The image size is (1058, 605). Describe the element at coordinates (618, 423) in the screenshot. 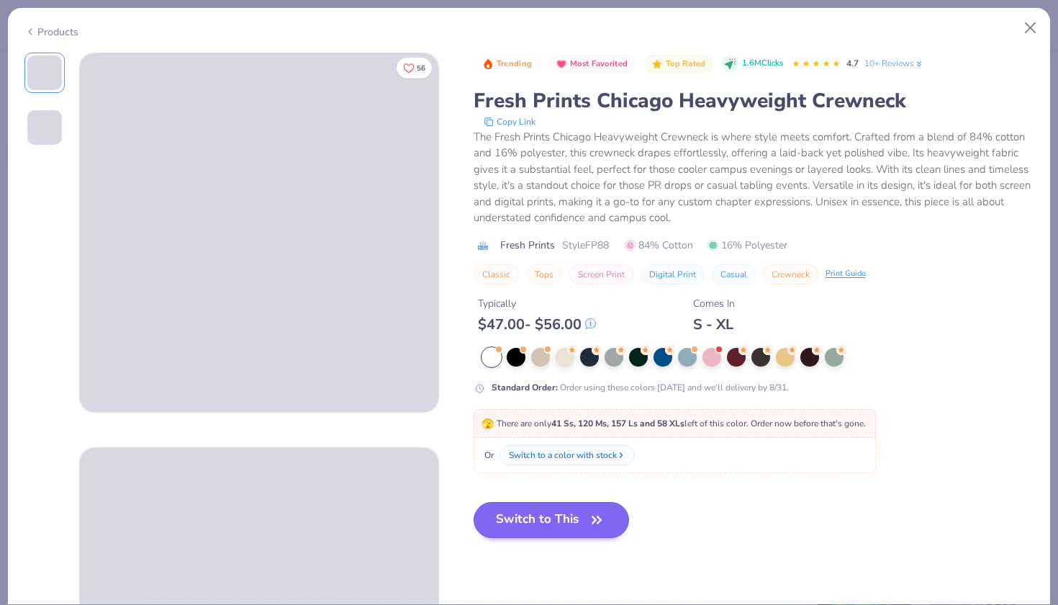

I see `strong: 41 Ss, 120 Ms, 157 Ls and 58 XLs` at that location.